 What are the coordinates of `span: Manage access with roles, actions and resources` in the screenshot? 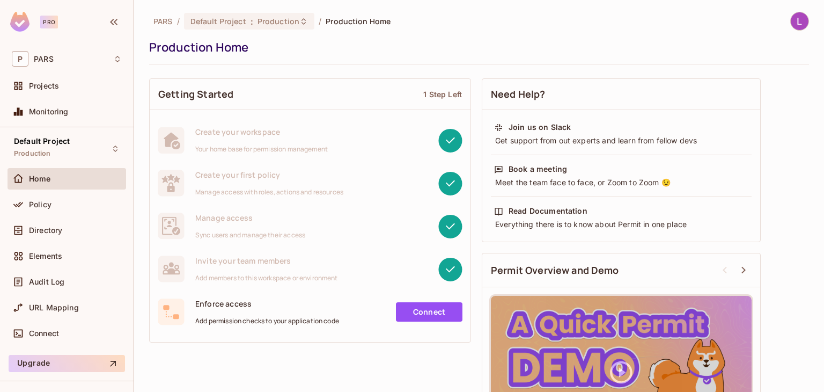 It's located at (269, 192).